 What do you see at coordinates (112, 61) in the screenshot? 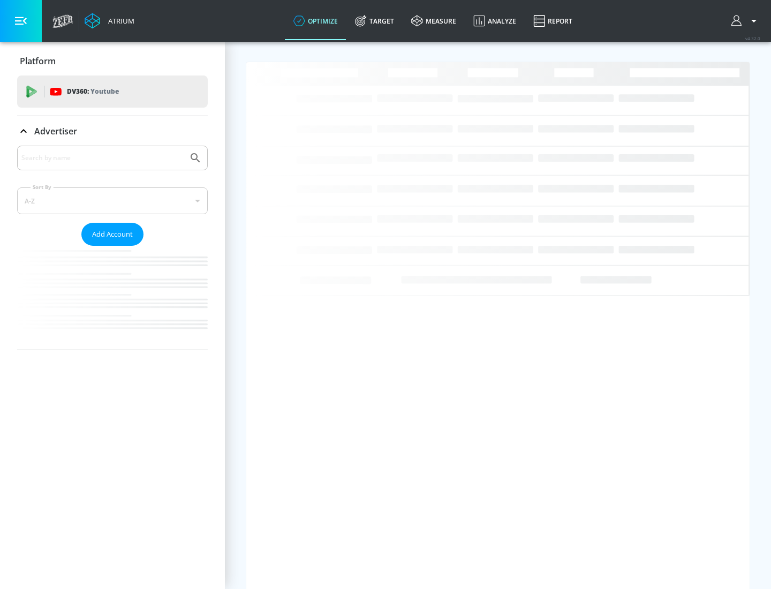
I see `div: Platform` at bounding box center [112, 61].